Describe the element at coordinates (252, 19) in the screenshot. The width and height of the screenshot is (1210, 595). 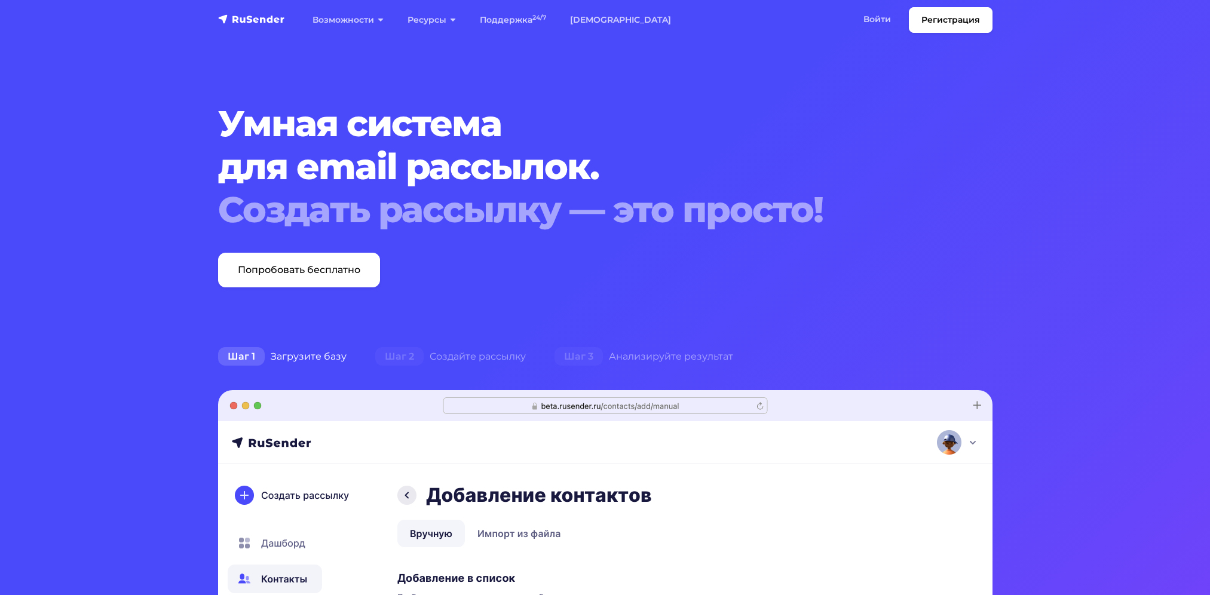
I see `img: RuSender` at that location.